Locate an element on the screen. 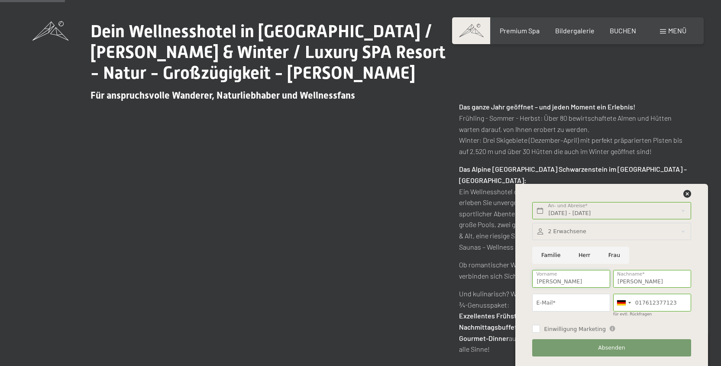 This screenshot has width=721, height=366. p: Ein Wellnesshotel der Extraklasse, das keine Wünsche offen lässt. Hier erleben Sie unvergessliche... is located at coordinates (574, 208).